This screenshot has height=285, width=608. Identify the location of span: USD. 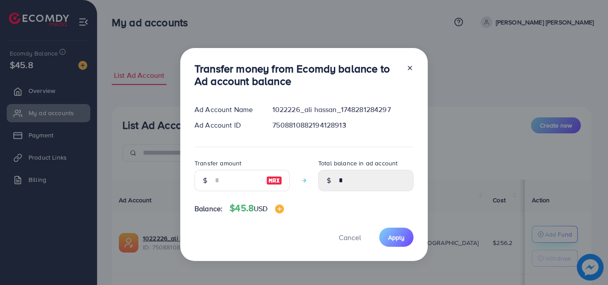
(260, 209).